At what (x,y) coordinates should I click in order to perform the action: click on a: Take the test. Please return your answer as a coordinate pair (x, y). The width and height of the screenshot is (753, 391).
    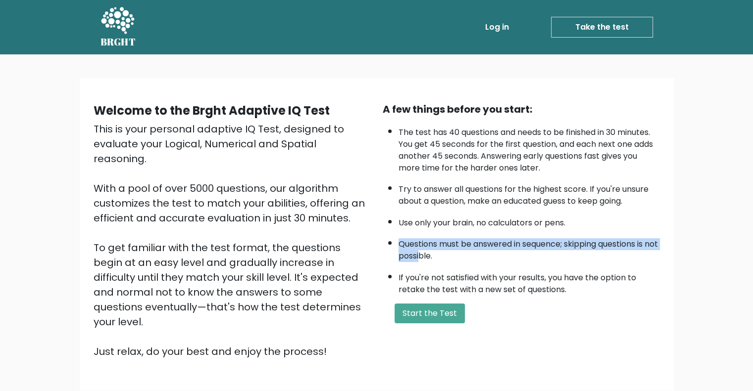
    Looking at the image, I should click on (602, 27).